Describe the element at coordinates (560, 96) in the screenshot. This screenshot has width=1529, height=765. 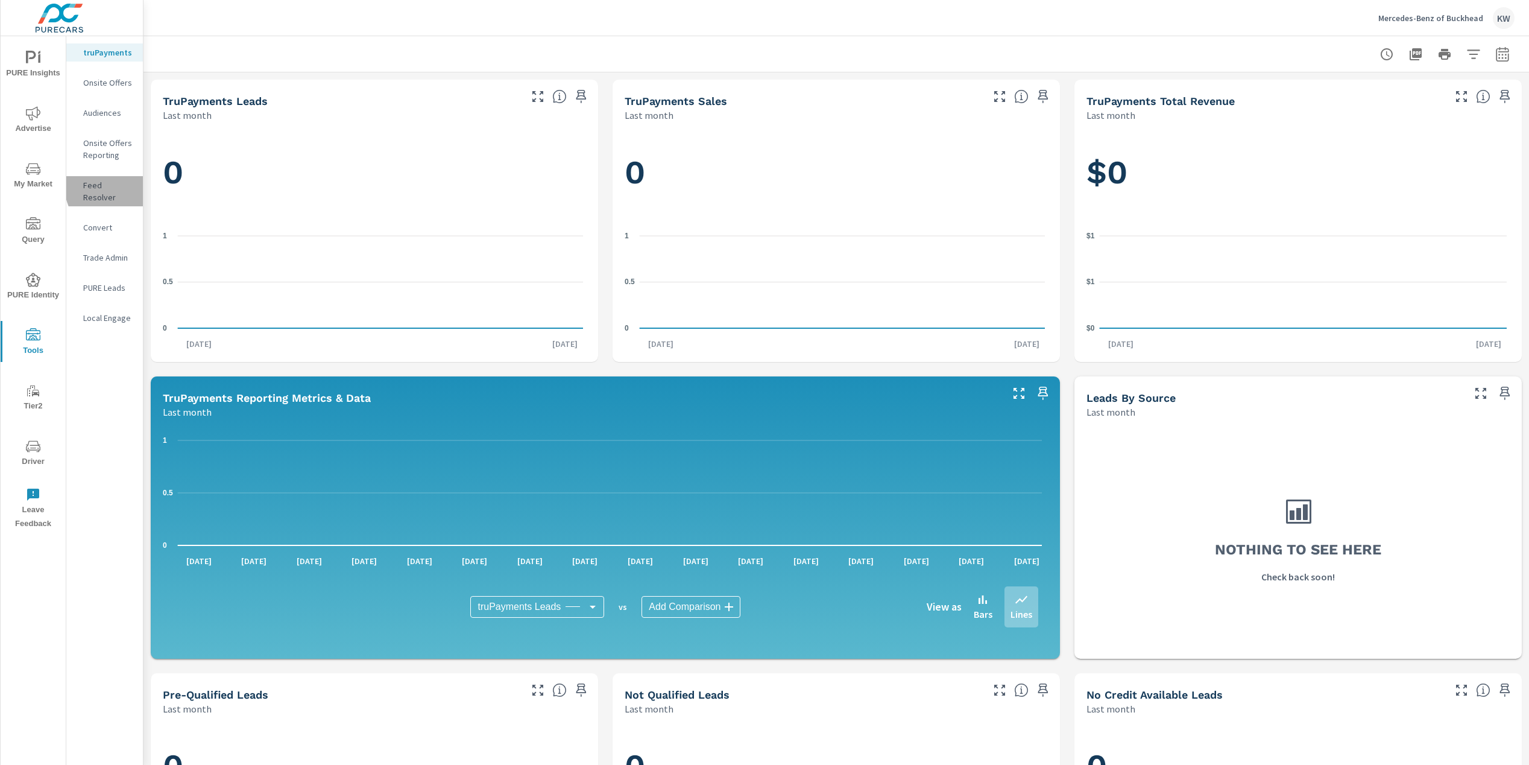
I see `span: The number of truPayments leads.` at that location.